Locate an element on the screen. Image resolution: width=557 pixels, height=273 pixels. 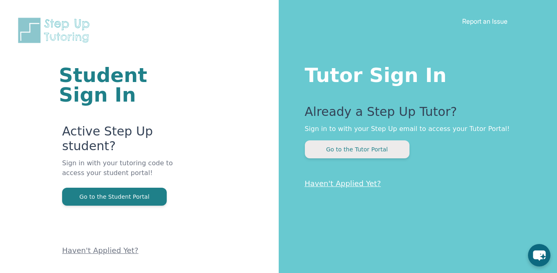
h1: Tutor Sign In is located at coordinates (415, 74).